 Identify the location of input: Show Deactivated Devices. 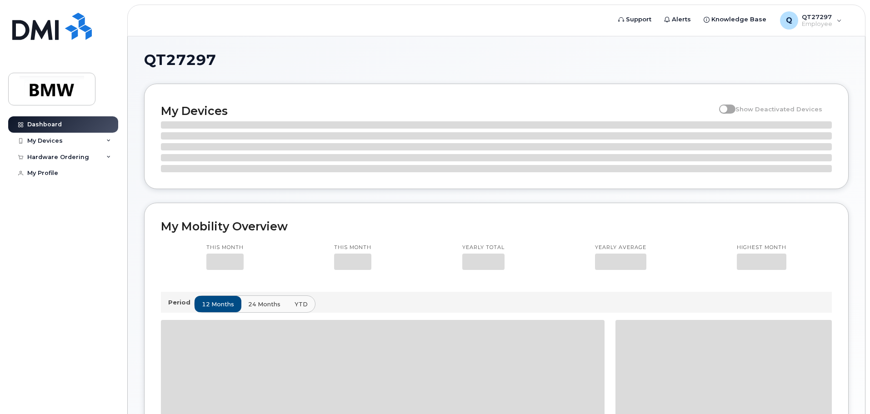
(723, 104).